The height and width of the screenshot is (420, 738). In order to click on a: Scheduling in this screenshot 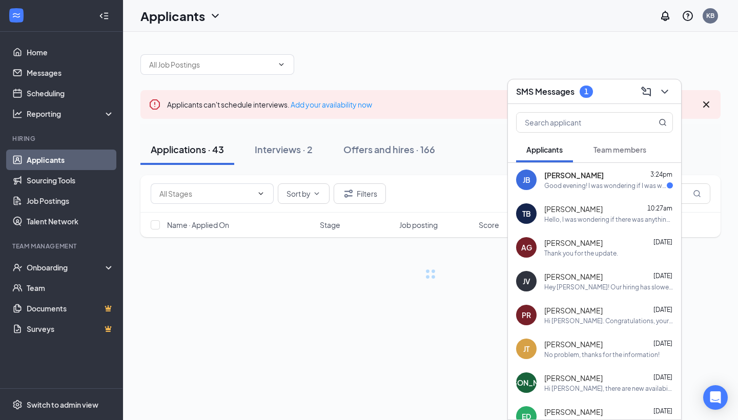, I will do `click(70, 93)`.